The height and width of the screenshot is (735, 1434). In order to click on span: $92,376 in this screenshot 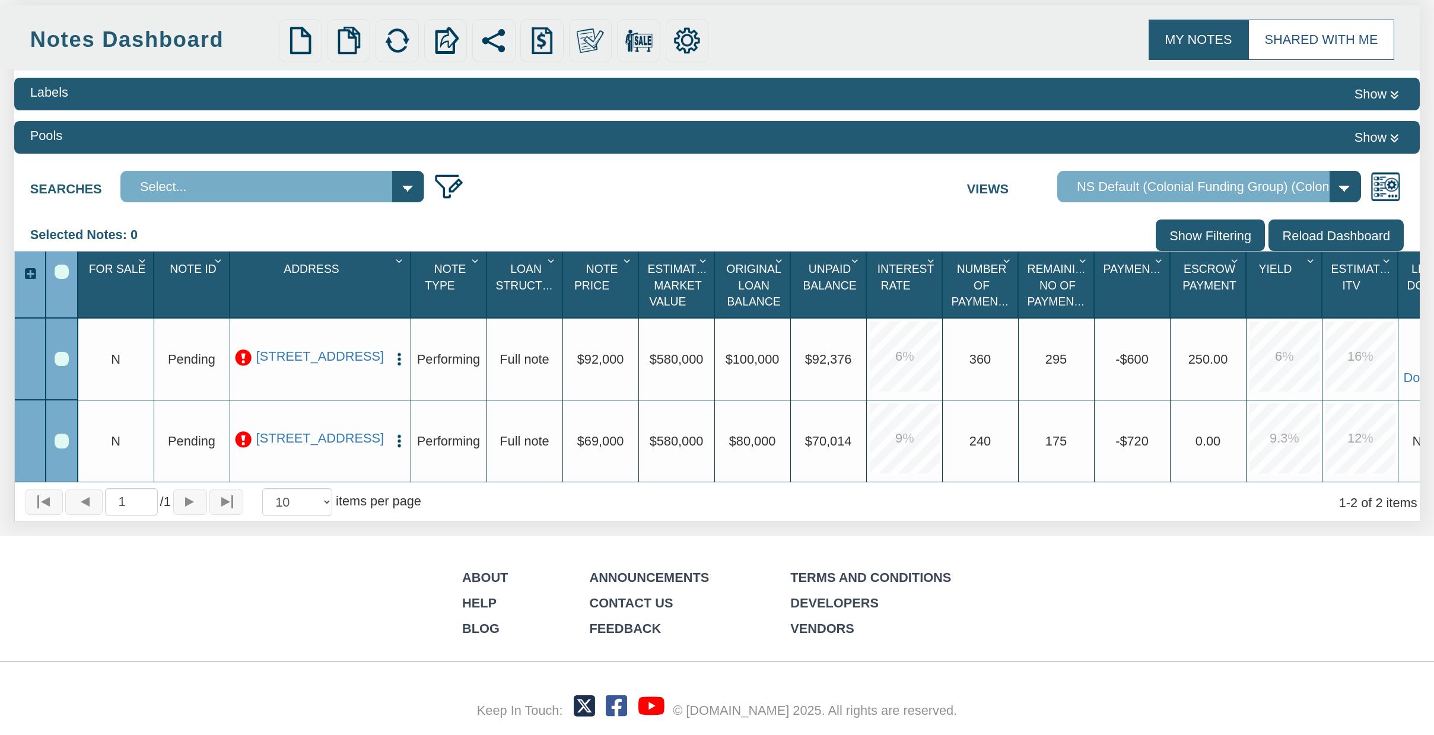, I will do `click(828, 359)`.